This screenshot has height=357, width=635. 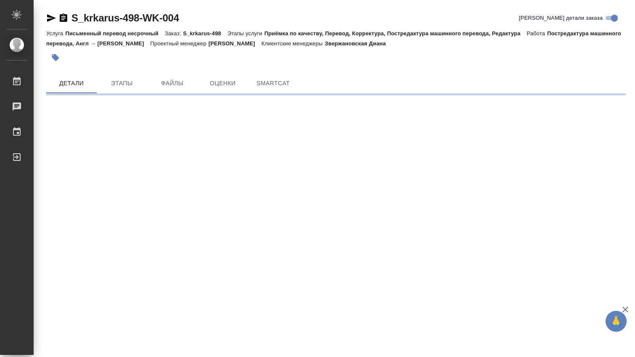 What do you see at coordinates (273, 83) in the screenshot?
I see `span: SmartCat` at bounding box center [273, 83].